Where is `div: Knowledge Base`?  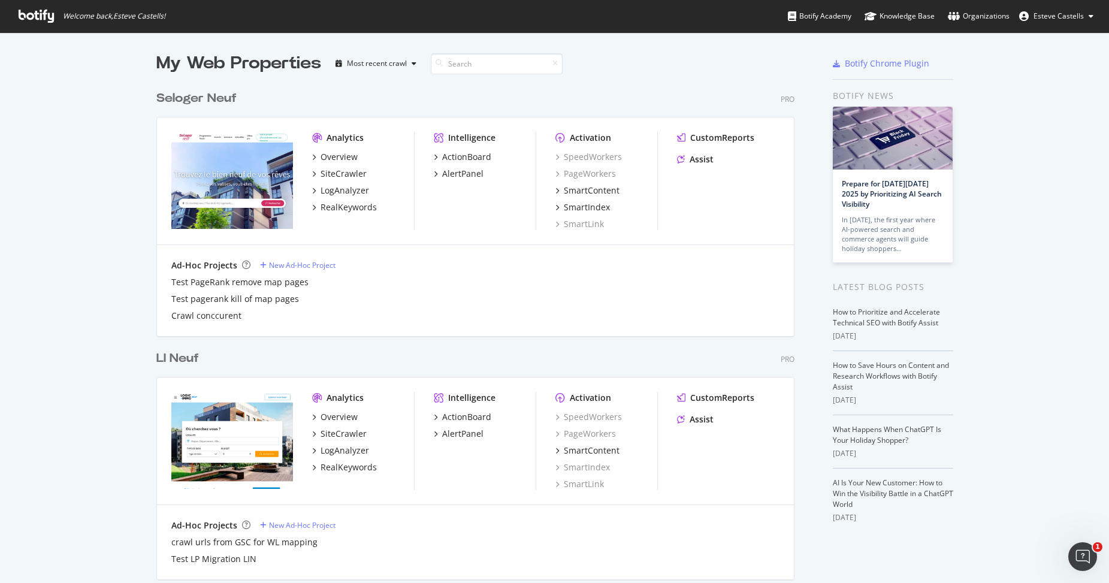
div: Knowledge Base is located at coordinates (899, 16).